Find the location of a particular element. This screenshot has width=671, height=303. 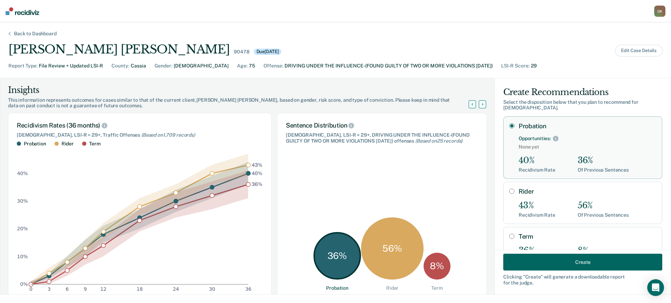

text: 36% is located at coordinates (257, 184).